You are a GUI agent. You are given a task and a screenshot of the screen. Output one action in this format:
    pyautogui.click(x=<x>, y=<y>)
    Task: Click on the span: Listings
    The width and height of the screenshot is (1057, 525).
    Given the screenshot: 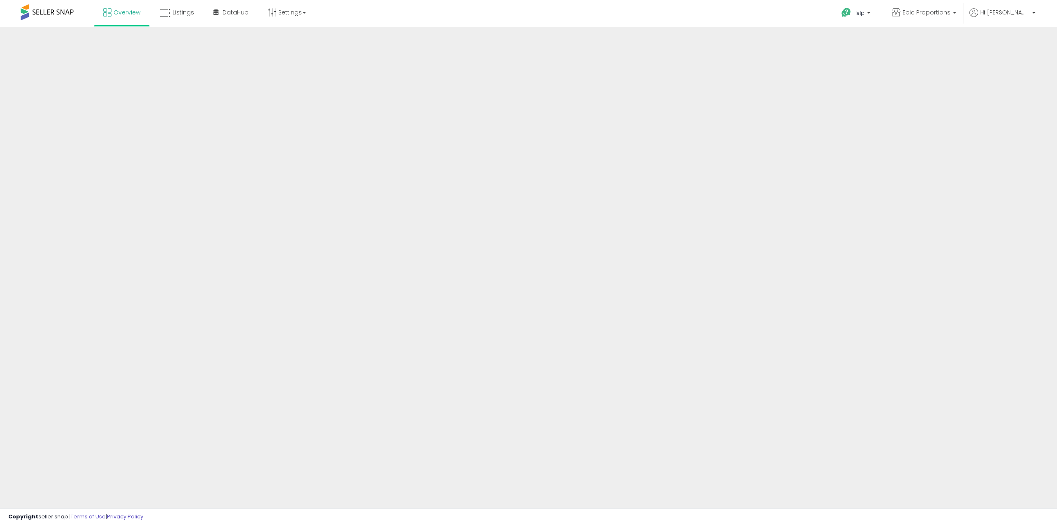 What is the action you would take?
    pyautogui.click(x=183, y=12)
    